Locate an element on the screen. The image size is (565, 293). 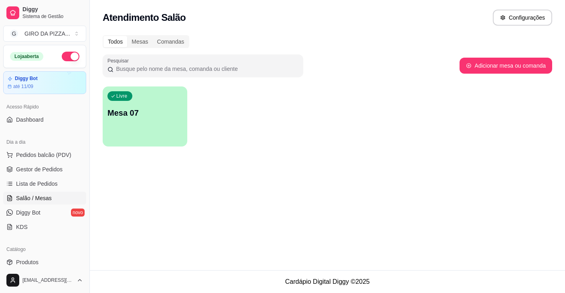
p: Livre is located at coordinates (122, 96).